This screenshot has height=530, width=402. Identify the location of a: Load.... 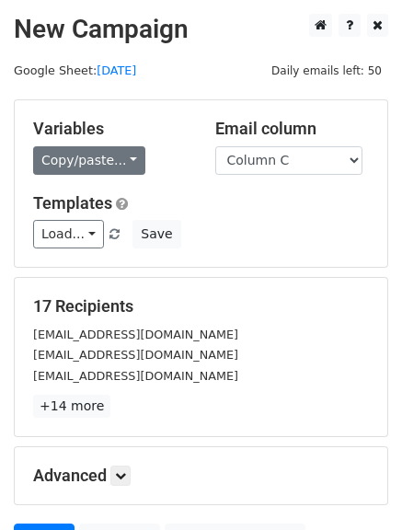
(68, 234).